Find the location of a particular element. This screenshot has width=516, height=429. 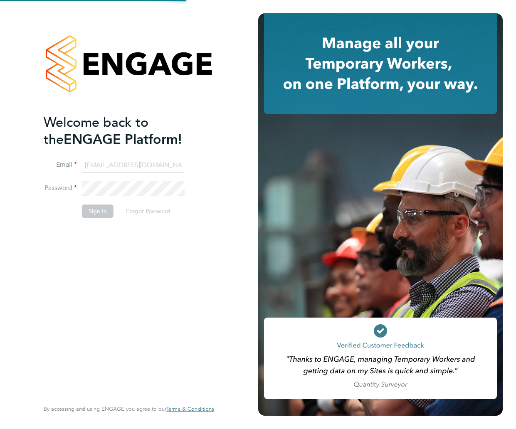

h2: ENGAGE Platform! is located at coordinates (125, 131).